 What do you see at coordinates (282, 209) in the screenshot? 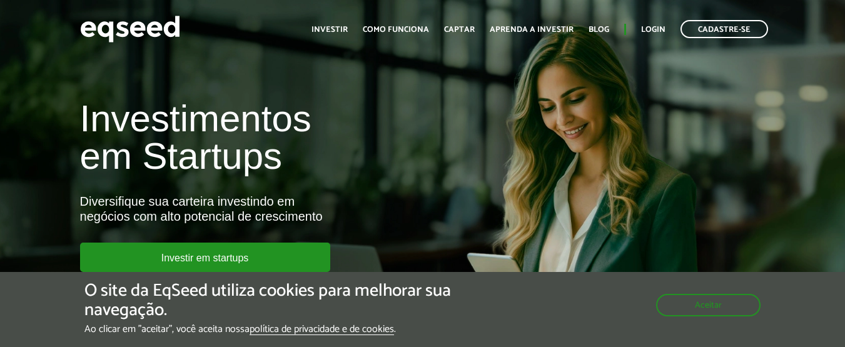
I see `div: Diversifique sua carteira investindo em negócios com alto potencial de crescimento` at bounding box center [282, 209].